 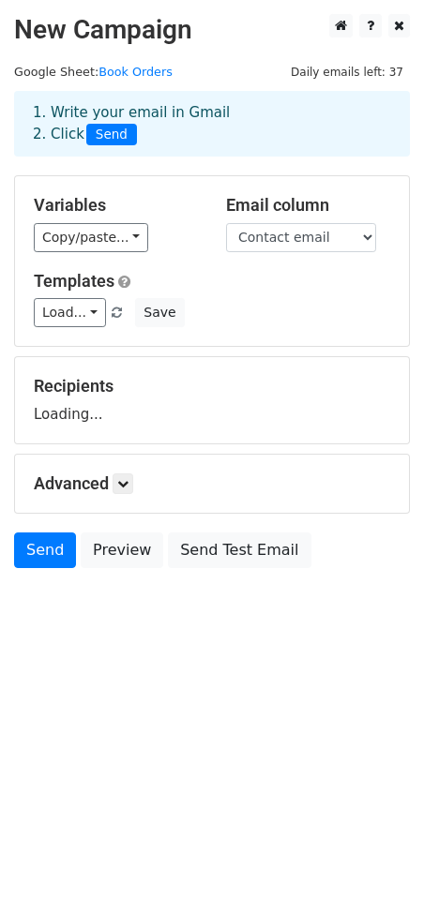 What do you see at coordinates (212, 484) in the screenshot?
I see `h5: Advanced` at bounding box center [212, 484].